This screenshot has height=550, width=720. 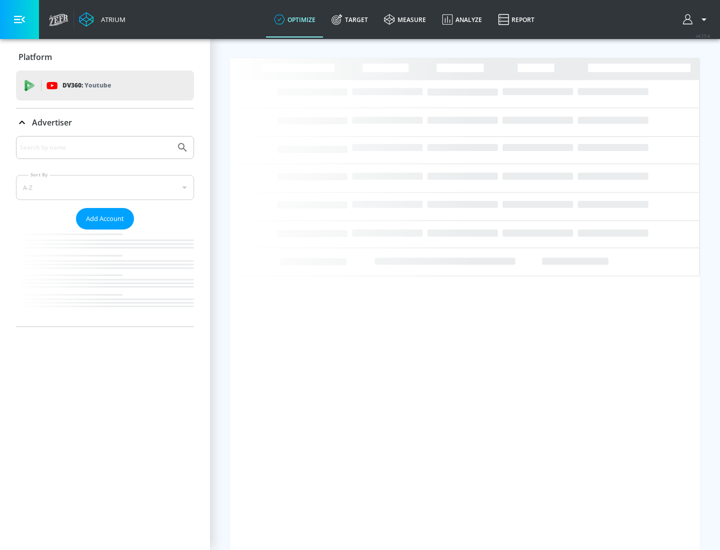 What do you see at coordinates (52, 123) in the screenshot?
I see `p: Advertiser` at bounding box center [52, 123].